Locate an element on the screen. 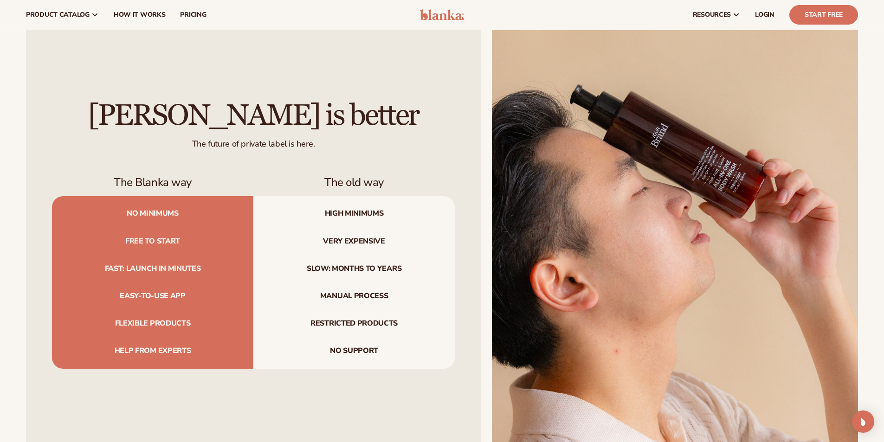  span: Easy-to-use app is located at coordinates (153, 296).